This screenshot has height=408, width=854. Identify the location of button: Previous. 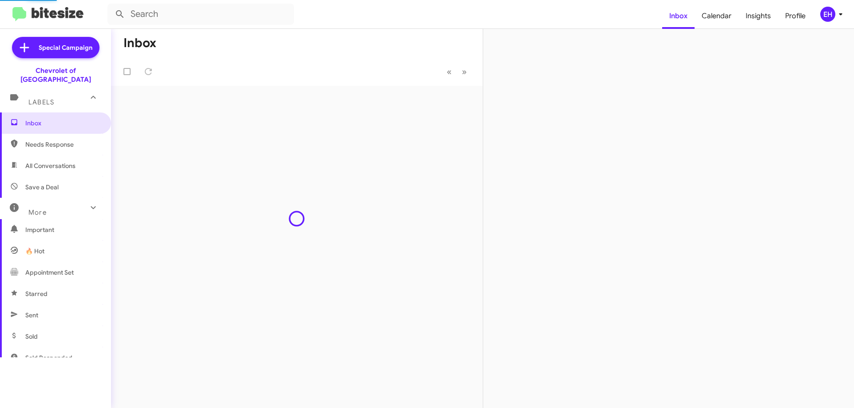
(449, 72).